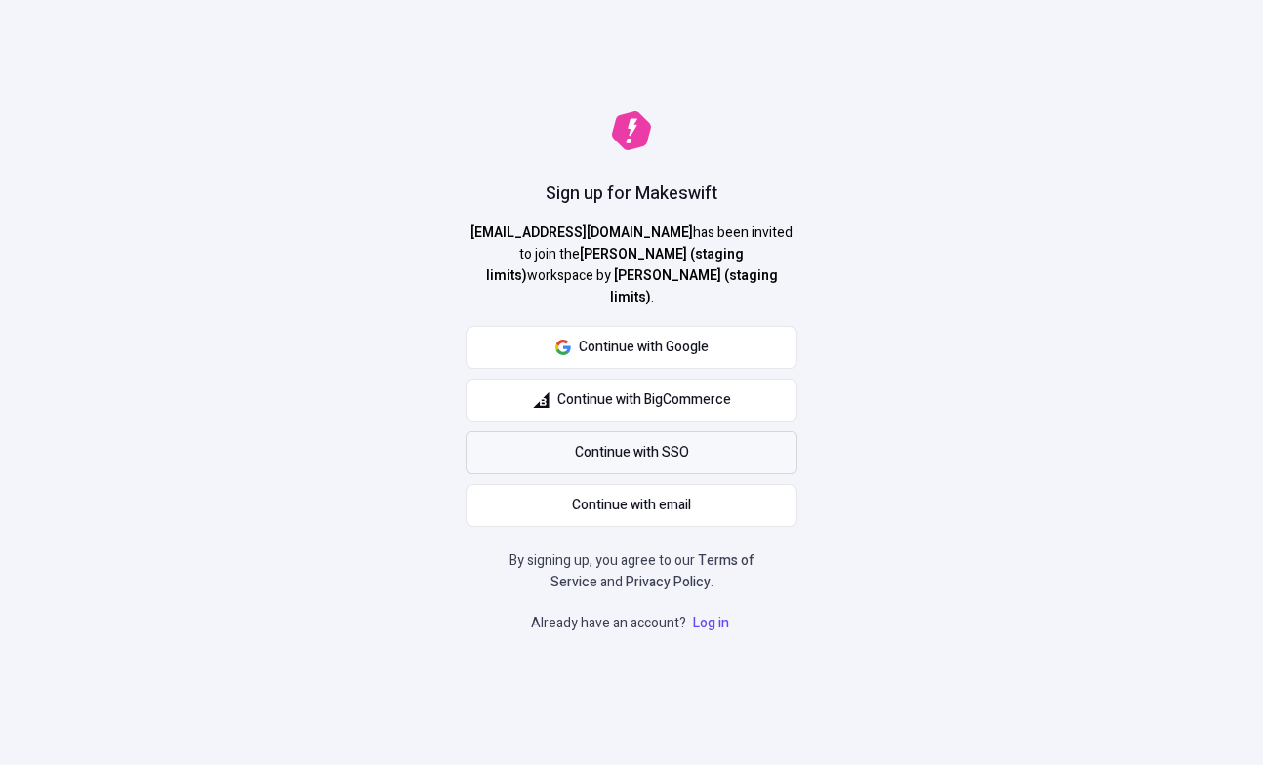 The height and width of the screenshot is (765, 1263). I want to click on button: Continue with Google, so click(632, 348).